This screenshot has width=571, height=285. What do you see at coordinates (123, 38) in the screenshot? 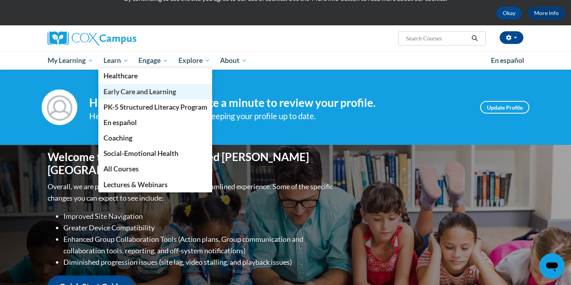
I see `a: Cox Campus` at bounding box center [123, 38].